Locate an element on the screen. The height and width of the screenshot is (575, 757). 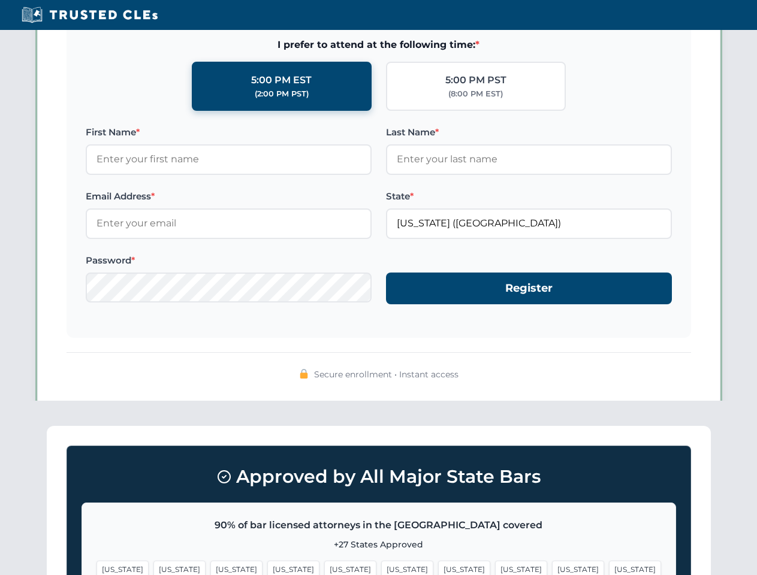
button: Register is located at coordinates (529, 288).